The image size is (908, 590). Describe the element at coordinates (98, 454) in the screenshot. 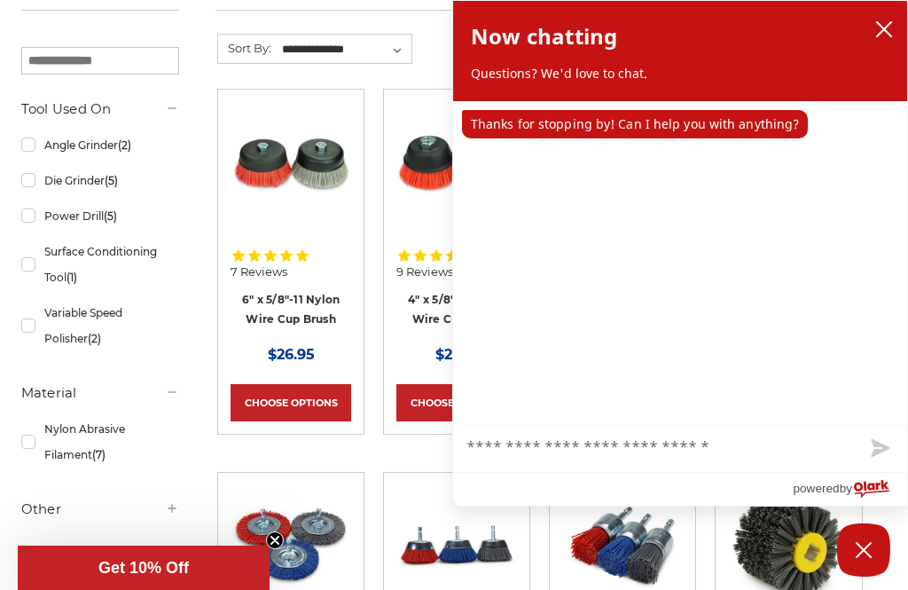

I see `span: (7)` at that location.